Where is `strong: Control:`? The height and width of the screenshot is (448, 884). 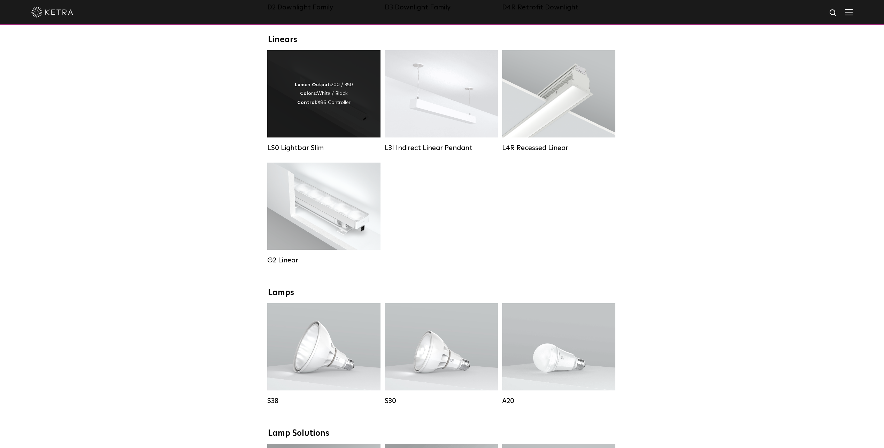
strong: Control: is located at coordinates (307, 102).